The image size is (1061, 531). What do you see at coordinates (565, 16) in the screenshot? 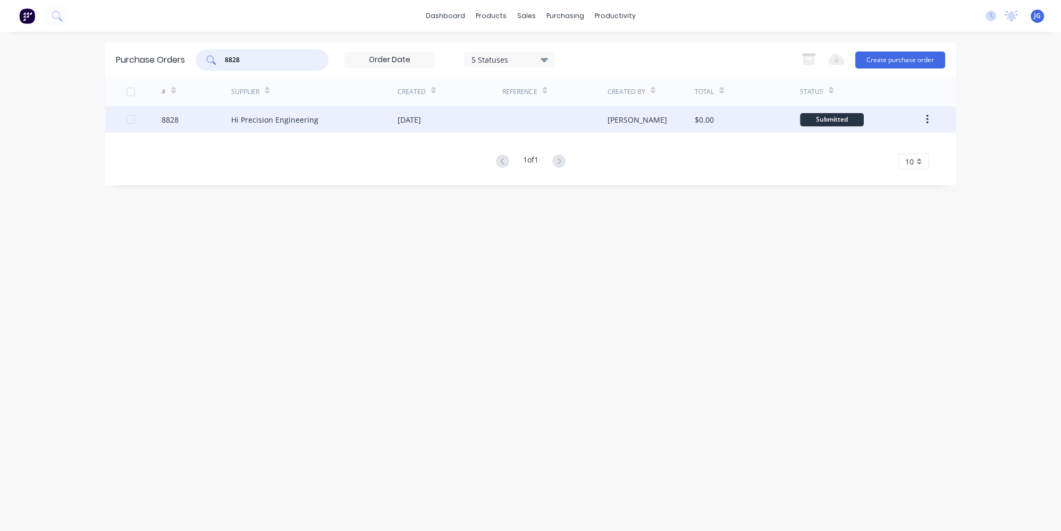
I see `div: purchasing` at bounding box center [565, 16].